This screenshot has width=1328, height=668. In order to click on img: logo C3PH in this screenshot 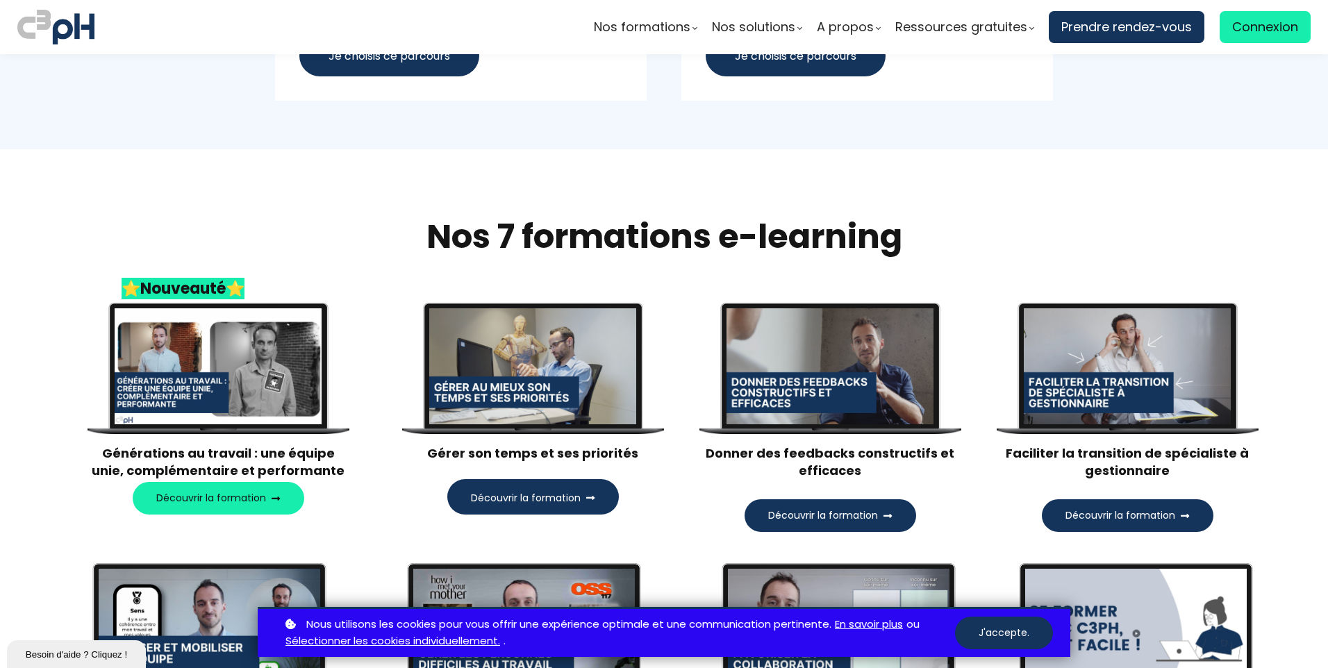, I will do `click(56, 27)`.